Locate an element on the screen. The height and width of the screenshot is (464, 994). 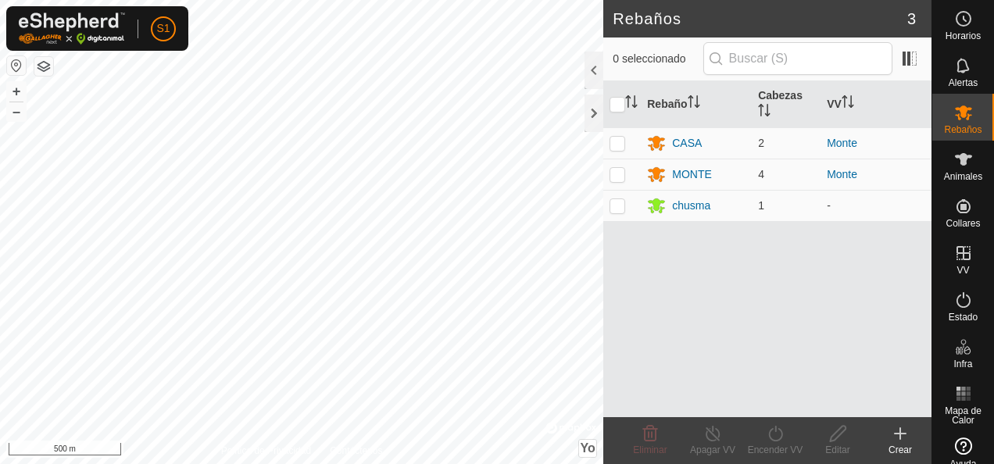
div: MONTE is located at coordinates (692, 174).